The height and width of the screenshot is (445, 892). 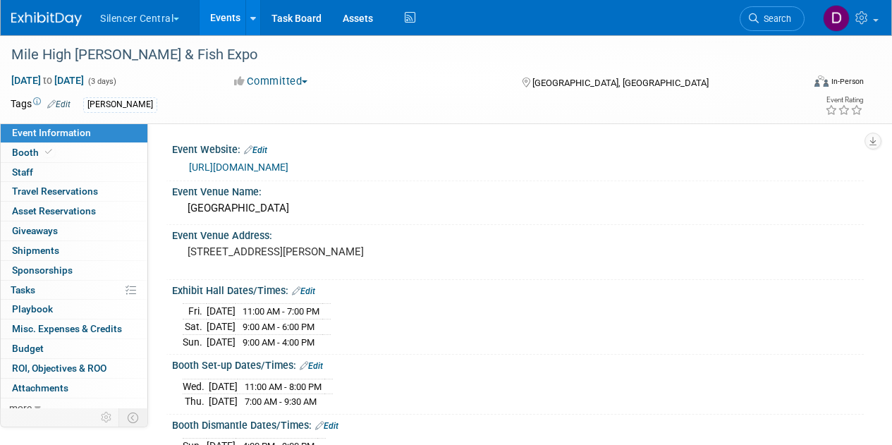 What do you see at coordinates (54, 211) in the screenshot?
I see `span: Asset Reservations` at bounding box center [54, 211].